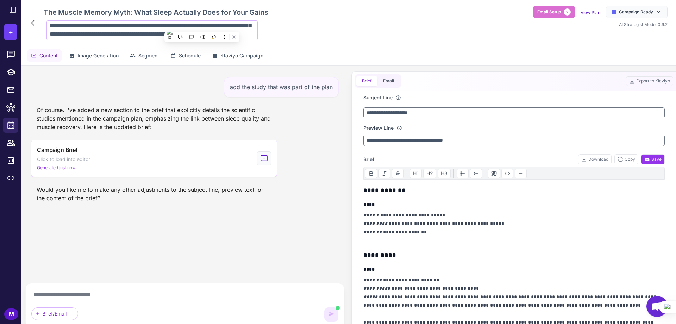 The height and width of the screenshot is (324, 676). What do you see at coordinates (653, 159) in the screenshot?
I see `button: Save` at bounding box center [653, 159].